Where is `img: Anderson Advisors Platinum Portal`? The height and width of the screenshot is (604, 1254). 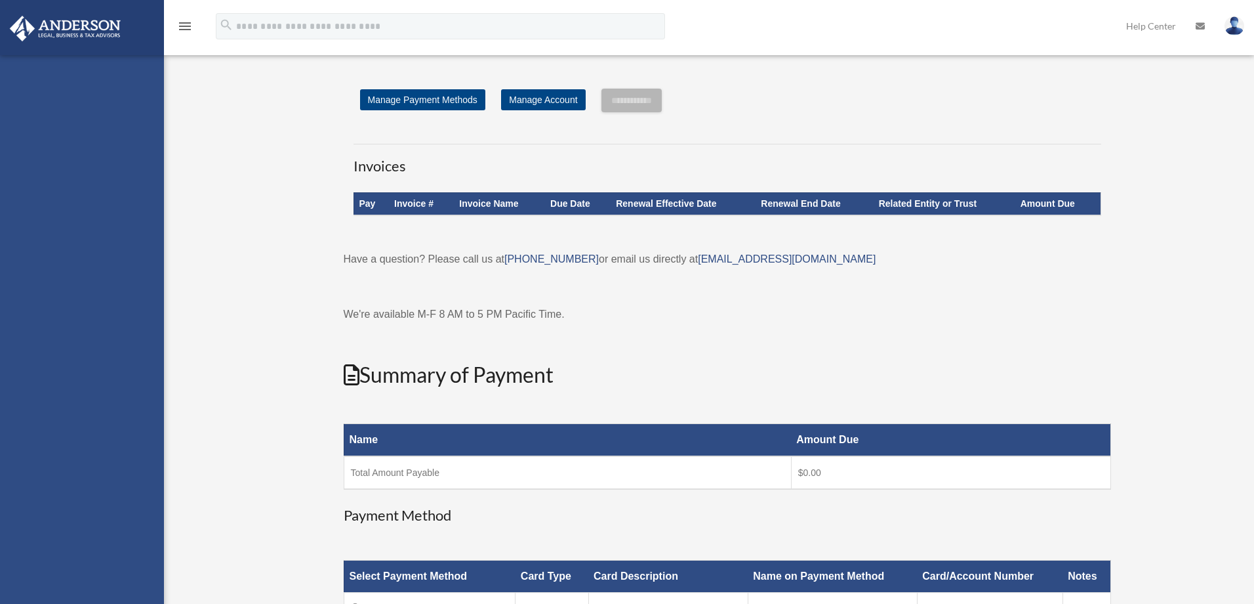
img: Anderson Advisors Platinum Portal is located at coordinates (65, 28).